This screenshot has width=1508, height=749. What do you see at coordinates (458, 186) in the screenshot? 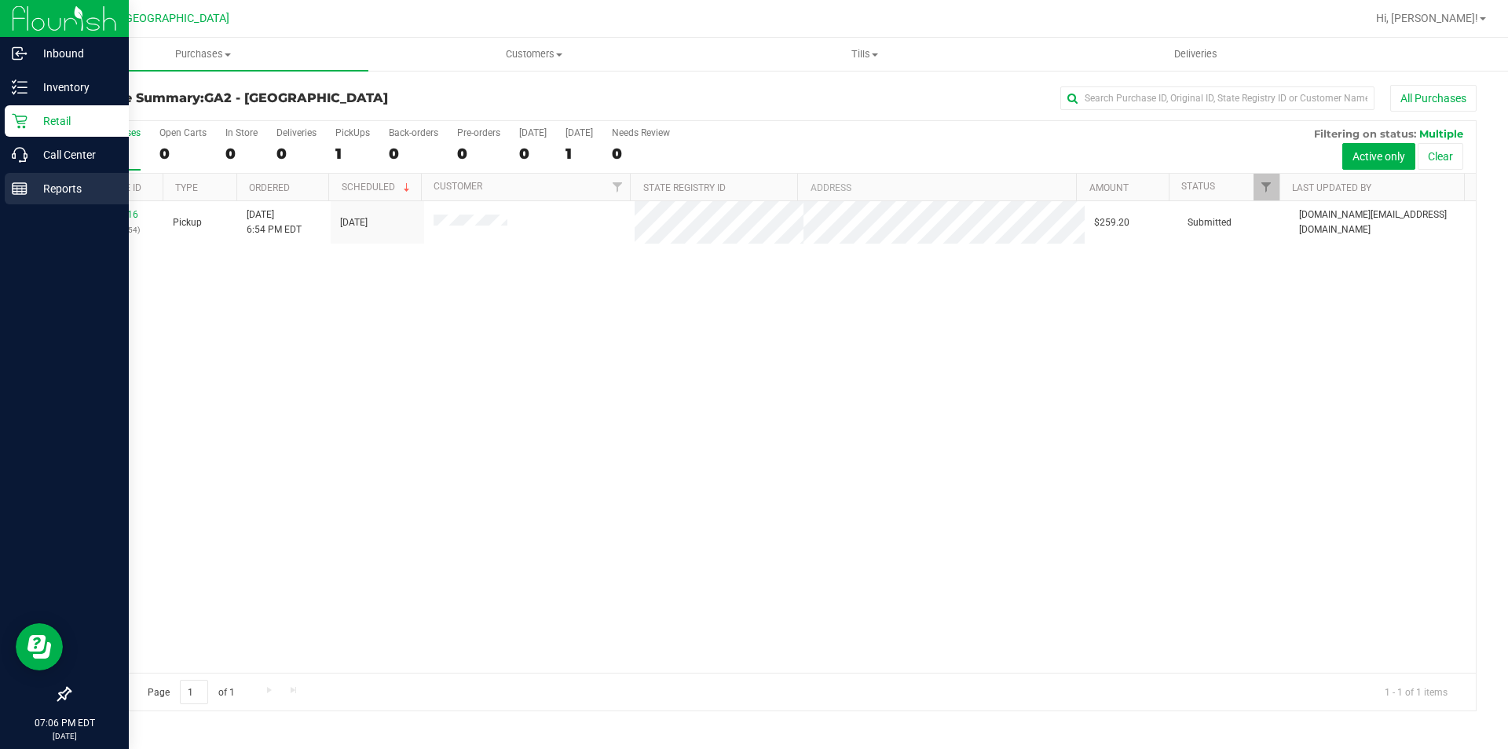
I see `a: Customer` at bounding box center [458, 186].